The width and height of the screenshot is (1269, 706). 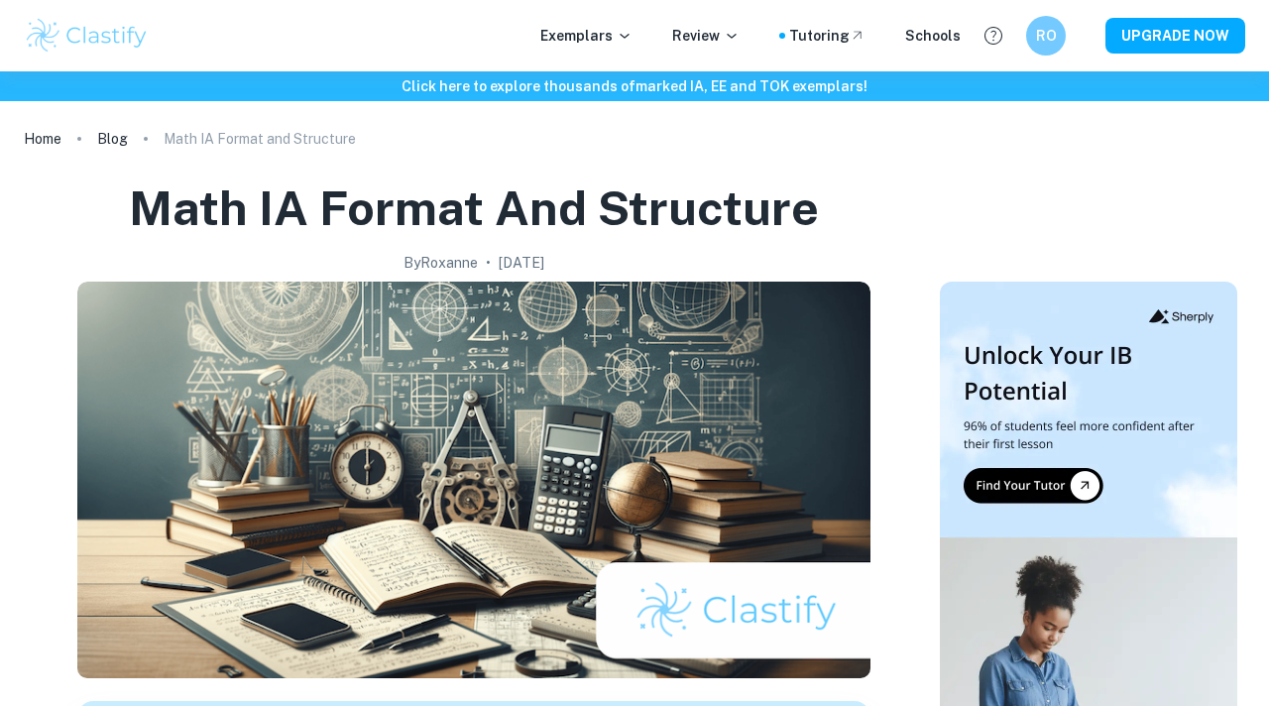 I want to click on div: Schools, so click(x=933, y=36).